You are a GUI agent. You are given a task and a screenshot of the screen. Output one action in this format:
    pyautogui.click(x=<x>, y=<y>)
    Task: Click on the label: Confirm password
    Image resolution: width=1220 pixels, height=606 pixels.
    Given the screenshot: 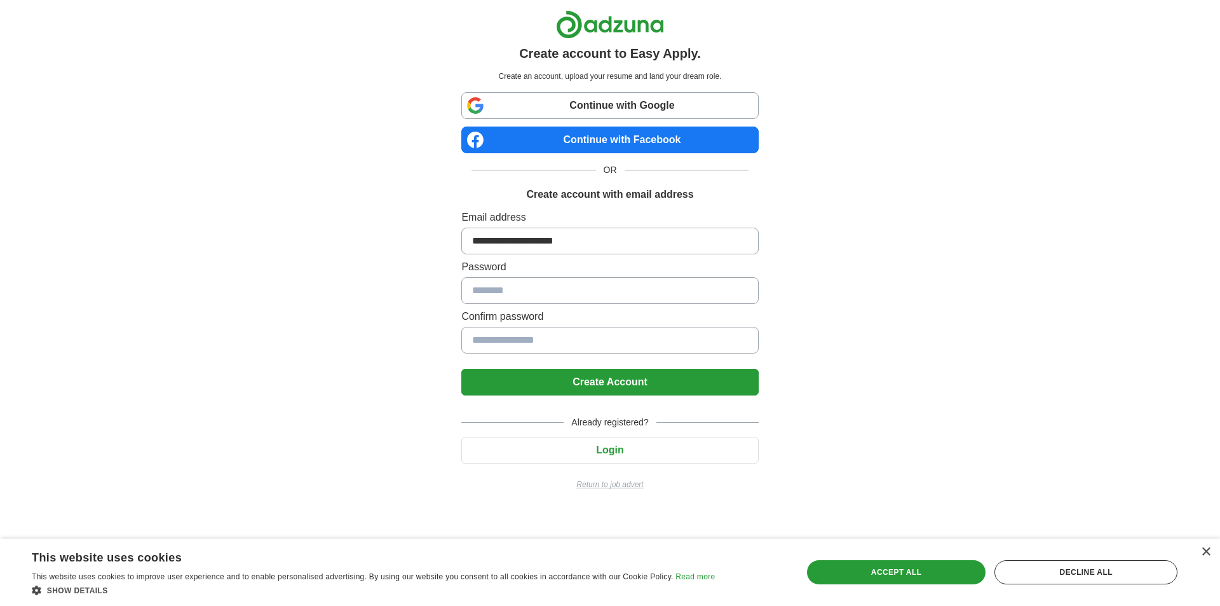 What is the action you would take?
    pyautogui.click(x=609, y=316)
    